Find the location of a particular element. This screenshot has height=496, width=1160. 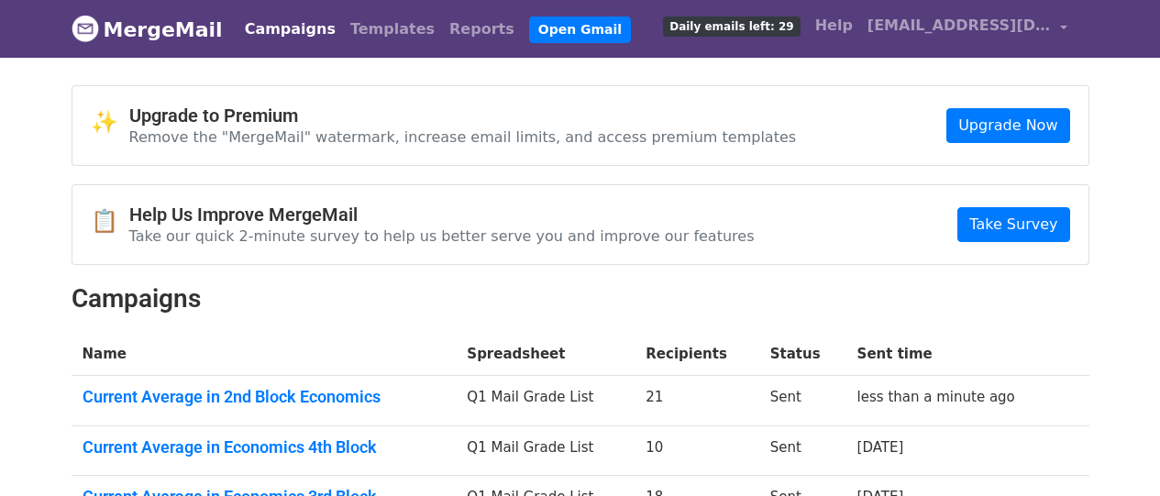

a: Take Survey is located at coordinates (1013, 225).